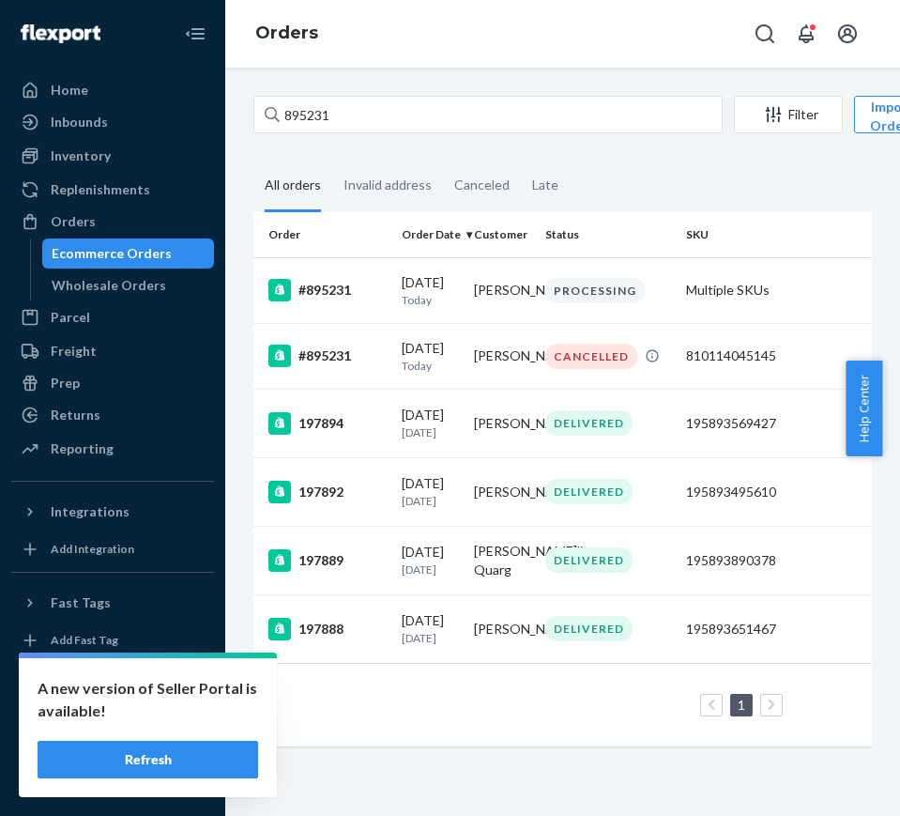 The image size is (900, 816). What do you see at coordinates (293, 186) in the screenshot?
I see `div: All orders` at bounding box center [293, 186].